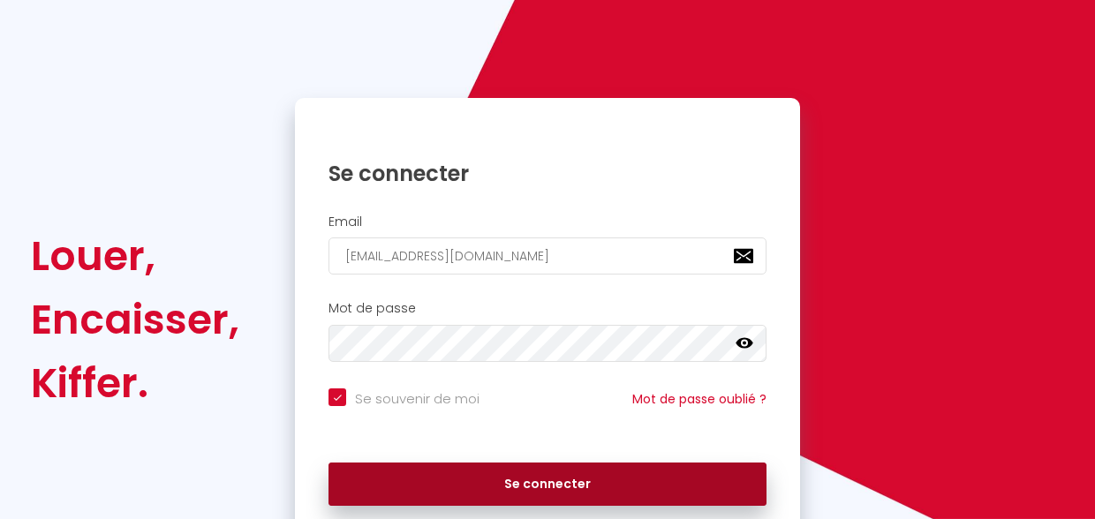 This screenshot has height=519, width=1095. I want to click on div: Louer,, so click(135, 256).